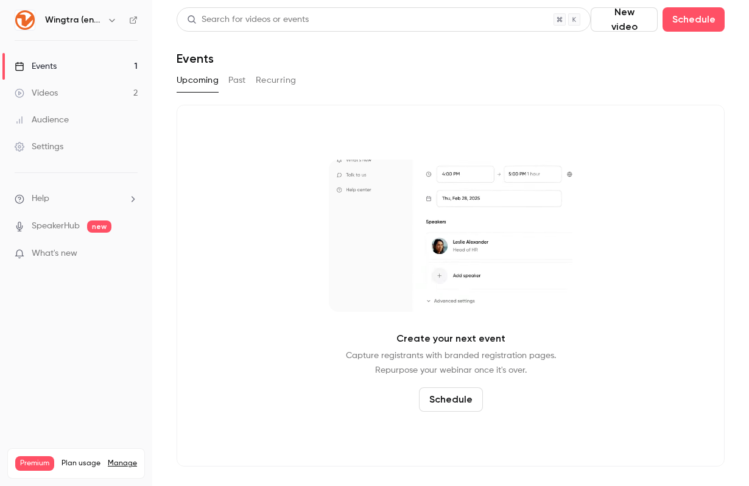  What do you see at coordinates (35, 66) in the screenshot?
I see `div: Events` at bounding box center [35, 66].